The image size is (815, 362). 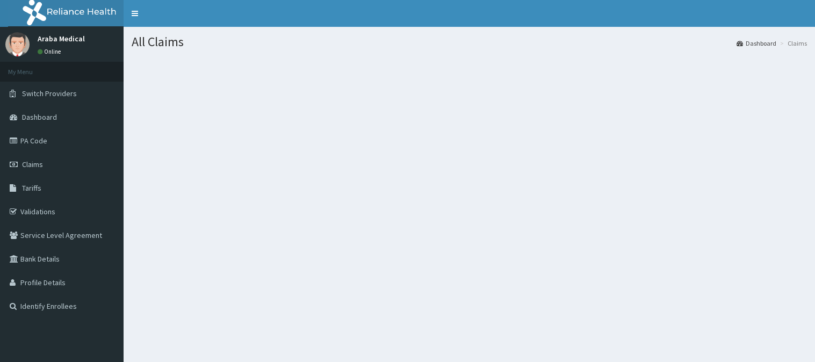 What do you see at coordinates (791, 43) in the screenshot?
I see `li: Claims` at bounding box center [791, 43].